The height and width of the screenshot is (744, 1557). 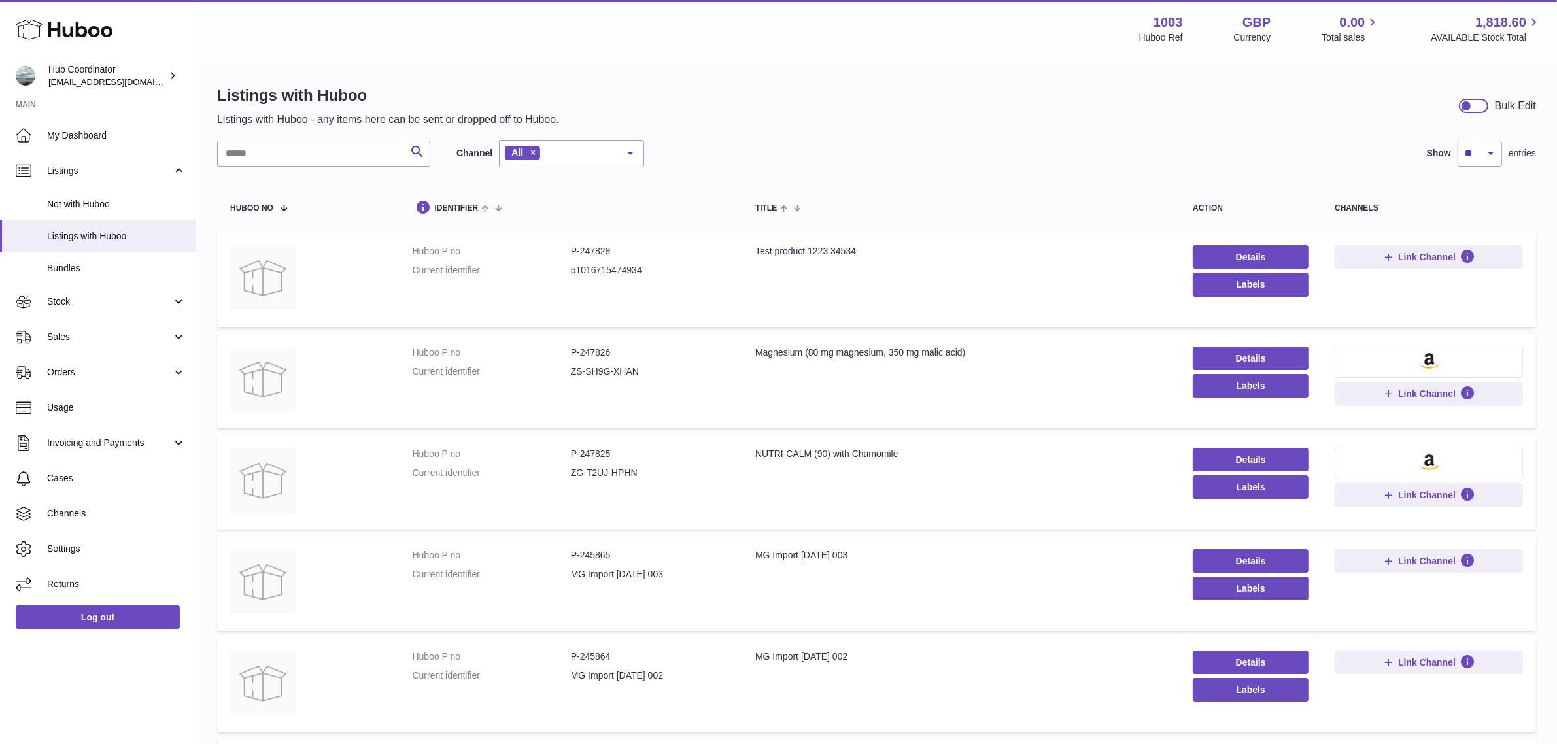 I want to click on img: internalAdmin-1003@internal.huboo.com, so click(x=25, y=76).